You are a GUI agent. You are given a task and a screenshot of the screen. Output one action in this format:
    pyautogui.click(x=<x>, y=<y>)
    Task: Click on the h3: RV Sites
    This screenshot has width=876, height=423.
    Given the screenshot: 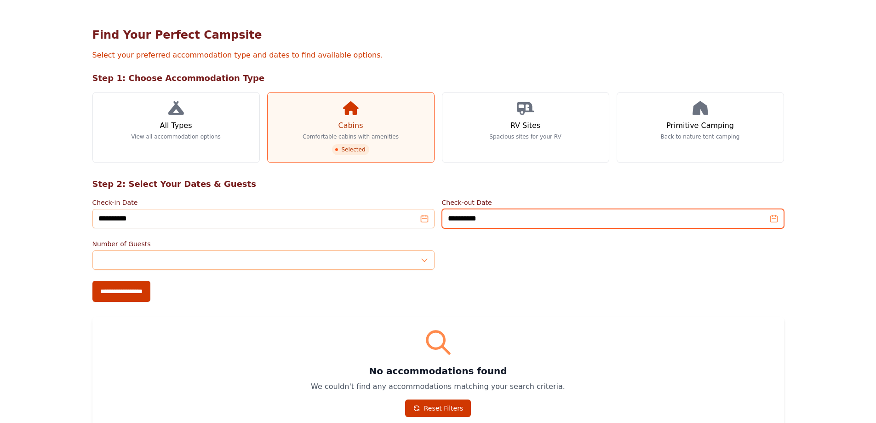 What is the action you would take?
    pyautogui.click(x=525, y=126)
    